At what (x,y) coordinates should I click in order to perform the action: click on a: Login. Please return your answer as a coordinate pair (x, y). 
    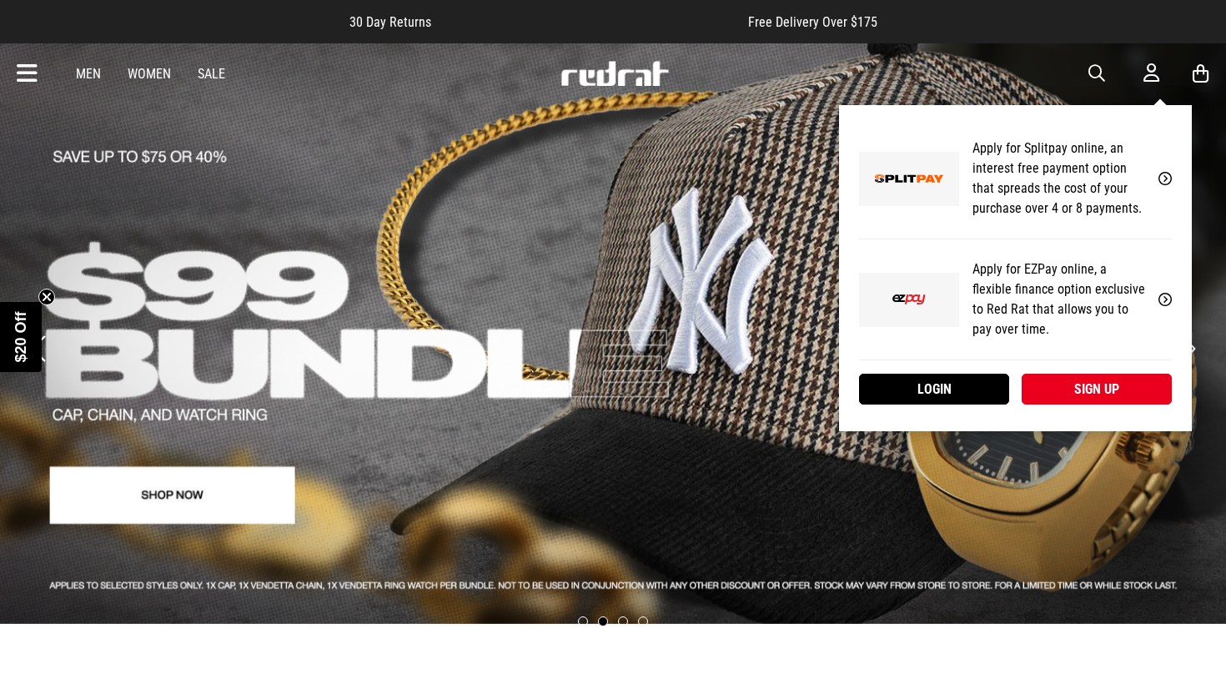
    Looking at the image, I should click on (934, 389).